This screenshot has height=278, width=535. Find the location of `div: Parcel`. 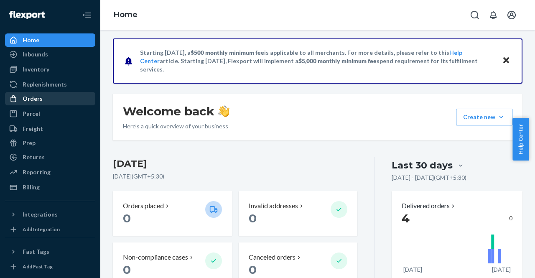

div: Parcel is located at coordinates (31, 114).